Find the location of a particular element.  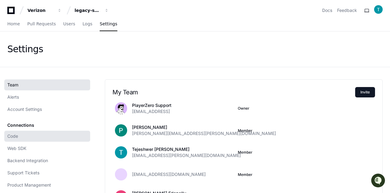

span: Code is located at coordinates (13, 136).